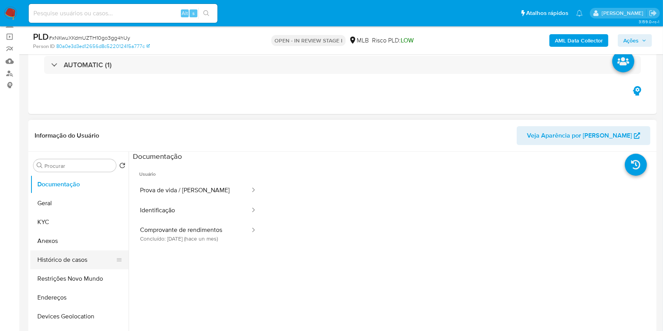 The height and width of the screenshot is (331, 663). What do you see at coordinates (579, 40) in the screenshot?
I see `button: AML Data Collector` at bounding box center [579, 40].